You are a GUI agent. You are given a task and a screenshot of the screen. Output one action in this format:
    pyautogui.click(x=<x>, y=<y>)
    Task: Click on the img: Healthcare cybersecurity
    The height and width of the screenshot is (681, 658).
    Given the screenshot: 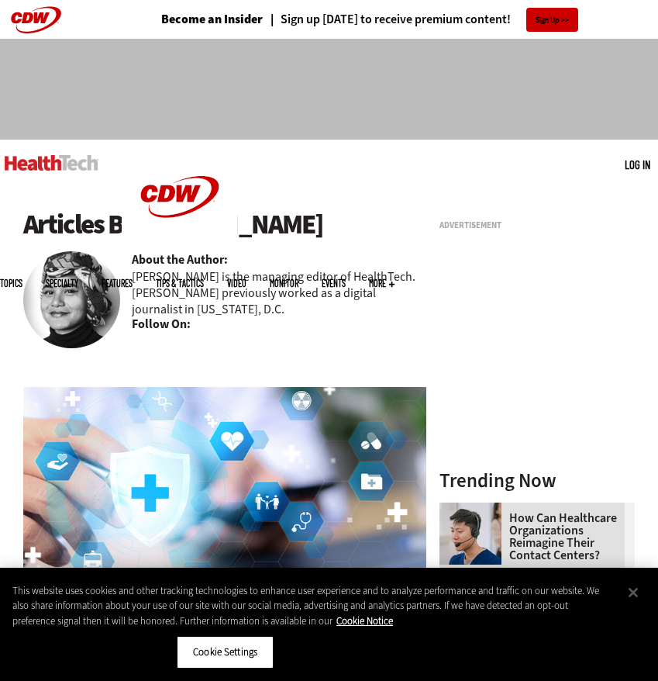 What is the action you would take?
    pyautogui.click(x=225, y=495)
    